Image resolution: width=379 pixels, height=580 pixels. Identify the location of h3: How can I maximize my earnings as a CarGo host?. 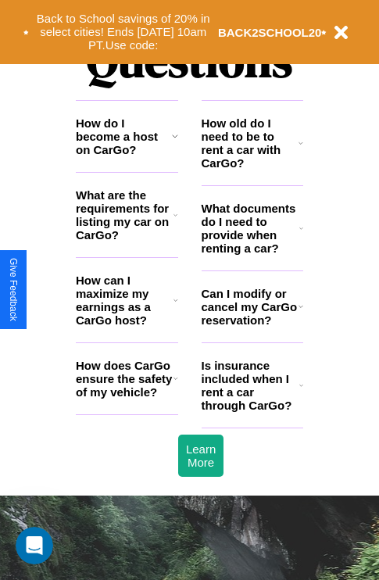
(124, 300).